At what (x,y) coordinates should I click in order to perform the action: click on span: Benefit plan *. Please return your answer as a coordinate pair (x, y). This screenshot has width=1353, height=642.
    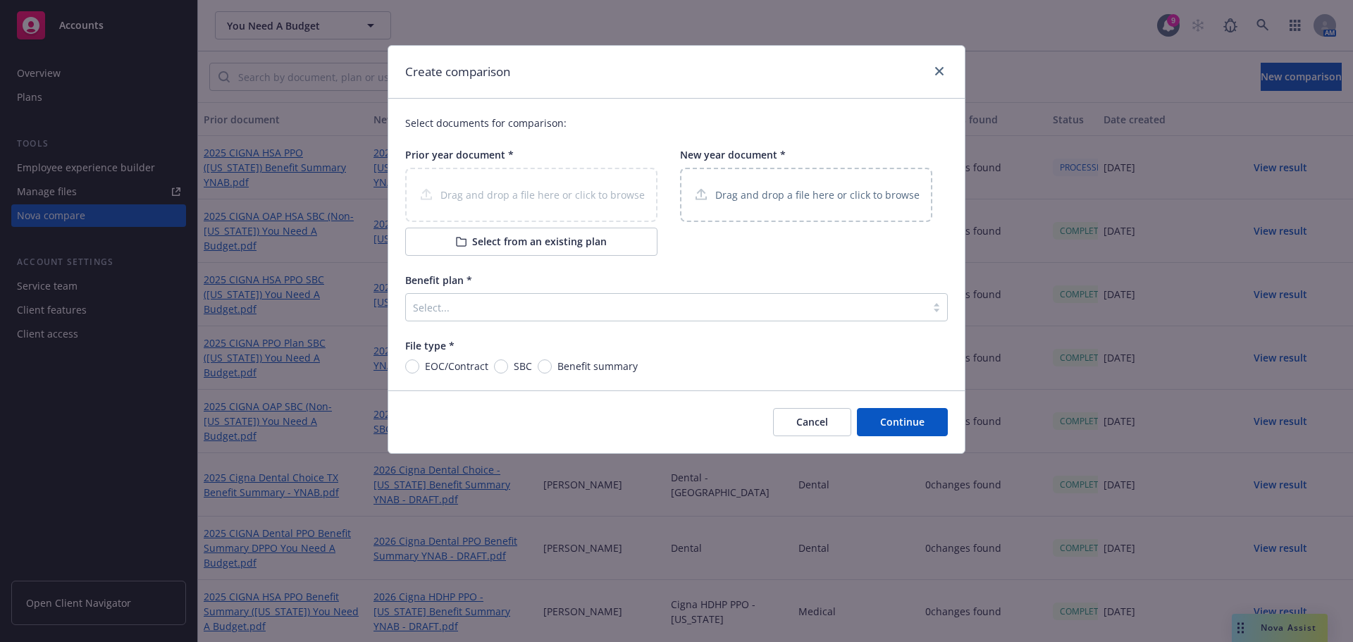
    Looking at the image, I should click on (438, 280).